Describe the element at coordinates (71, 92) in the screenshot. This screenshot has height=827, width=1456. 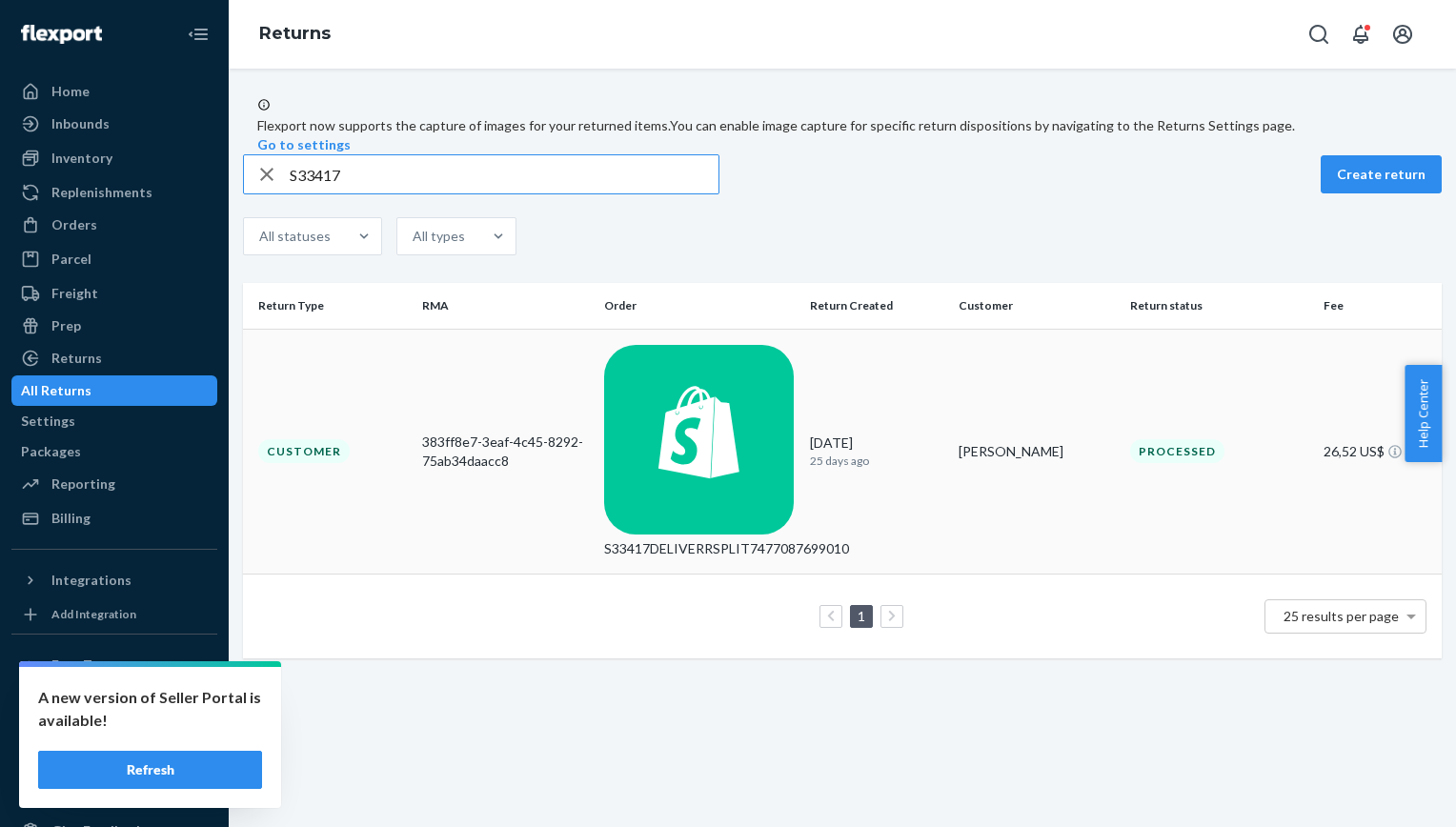
I see `div: Home` at that location.